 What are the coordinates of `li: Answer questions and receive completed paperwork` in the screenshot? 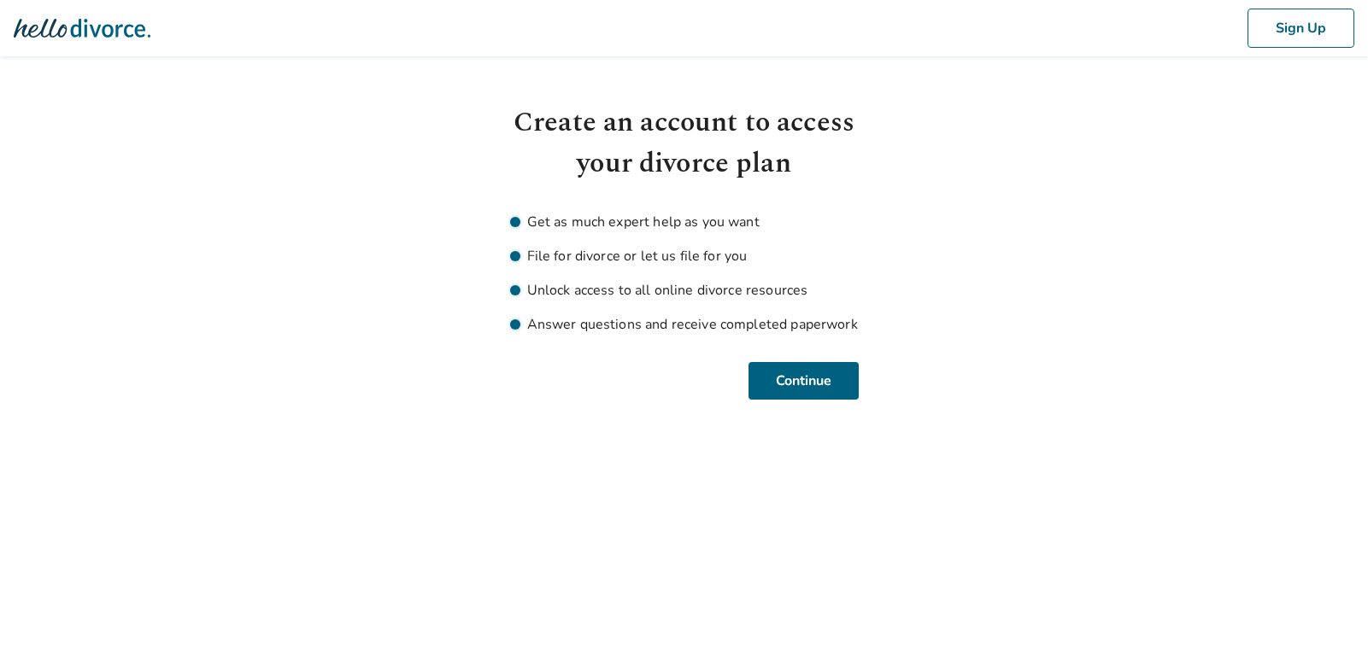 It's located at (684, 325).